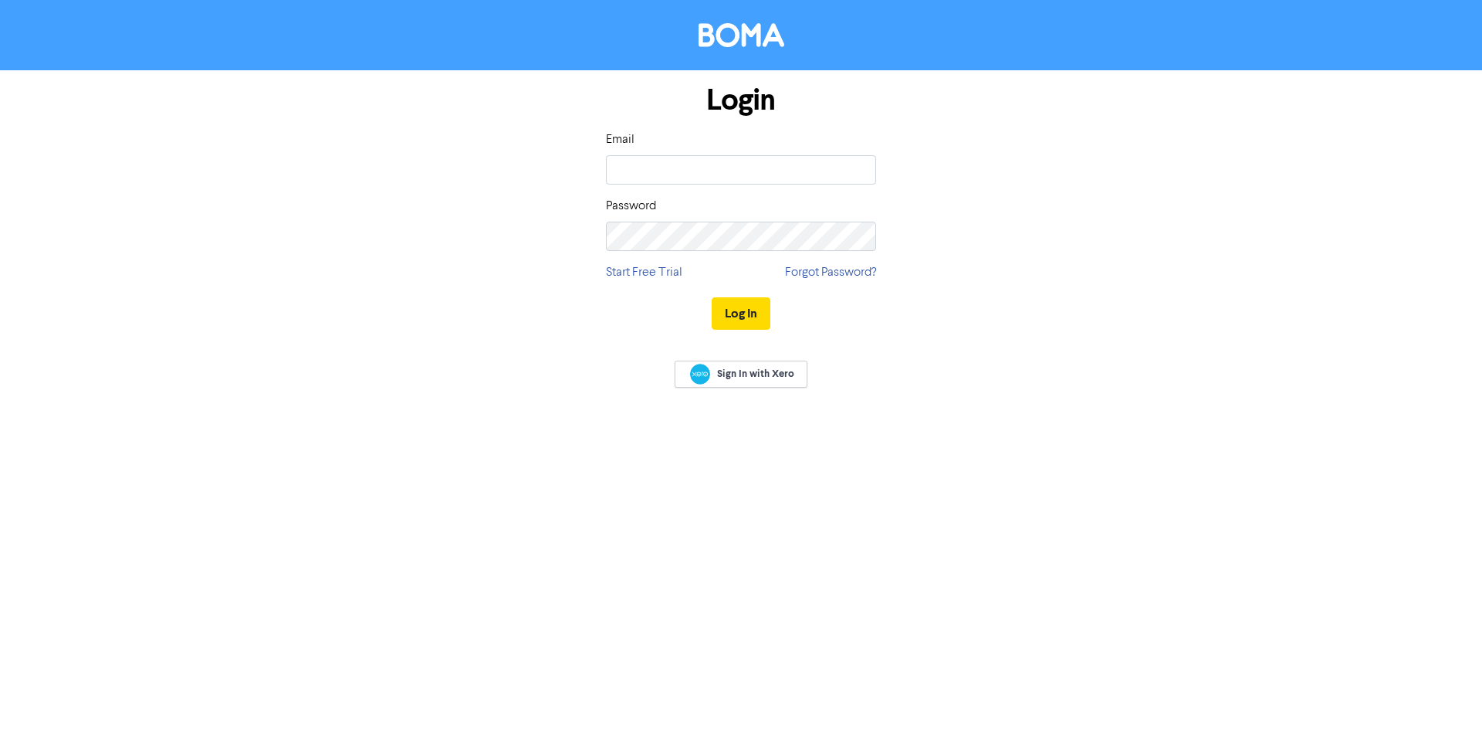 This screenshot has width=1482, height=736. Describe the element at coordinates (700, 374) in the screenshot. I see `img: Xero logo` at that location.